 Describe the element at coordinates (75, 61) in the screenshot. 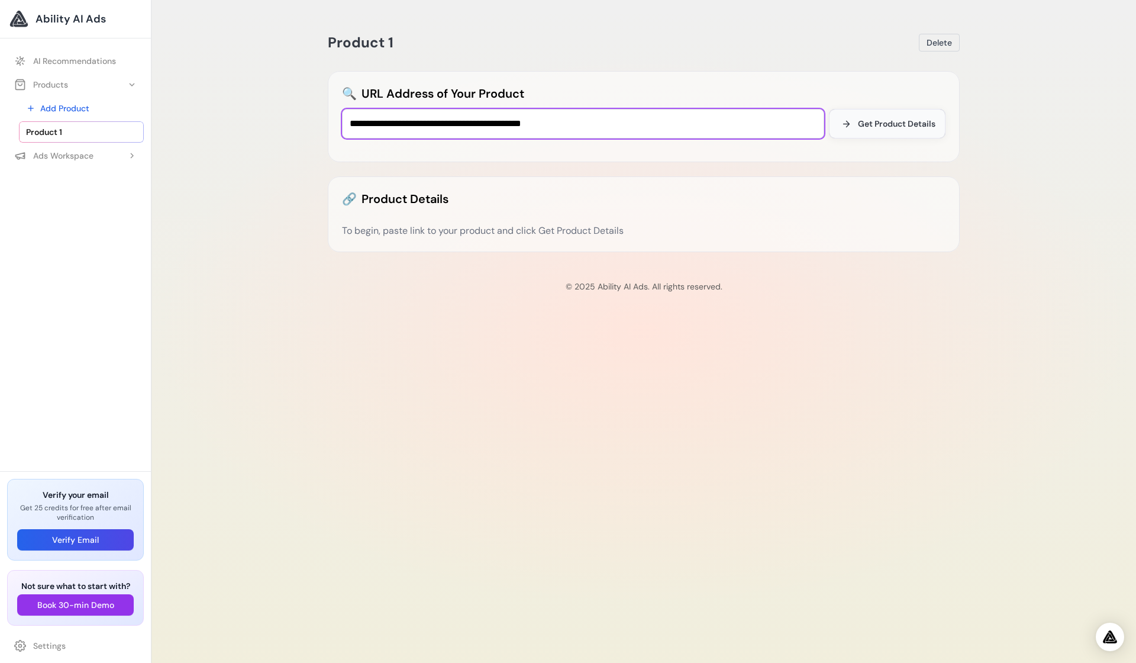

I see `a: AI Recommendations` at that location.